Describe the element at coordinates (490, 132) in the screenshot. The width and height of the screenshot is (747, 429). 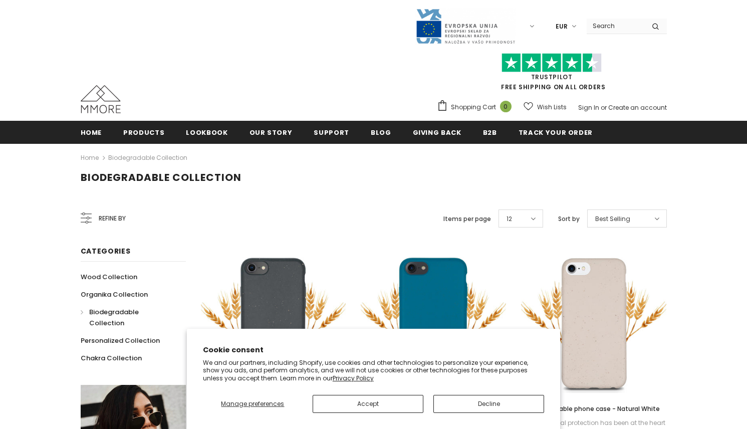
I see `a: B2B` at that location.